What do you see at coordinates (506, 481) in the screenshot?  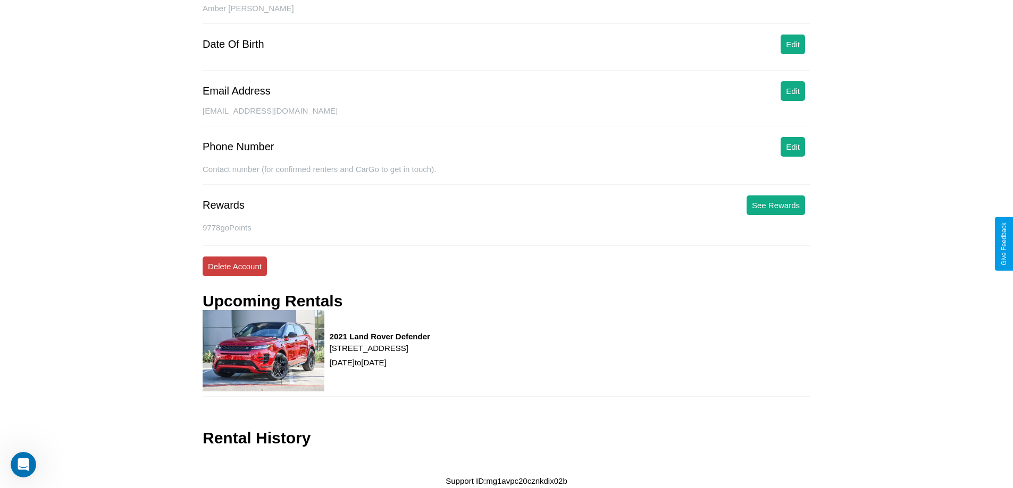 I see `p: Support ID: mg1avpc20cznkdix02b` at bounding box center [506, 481].